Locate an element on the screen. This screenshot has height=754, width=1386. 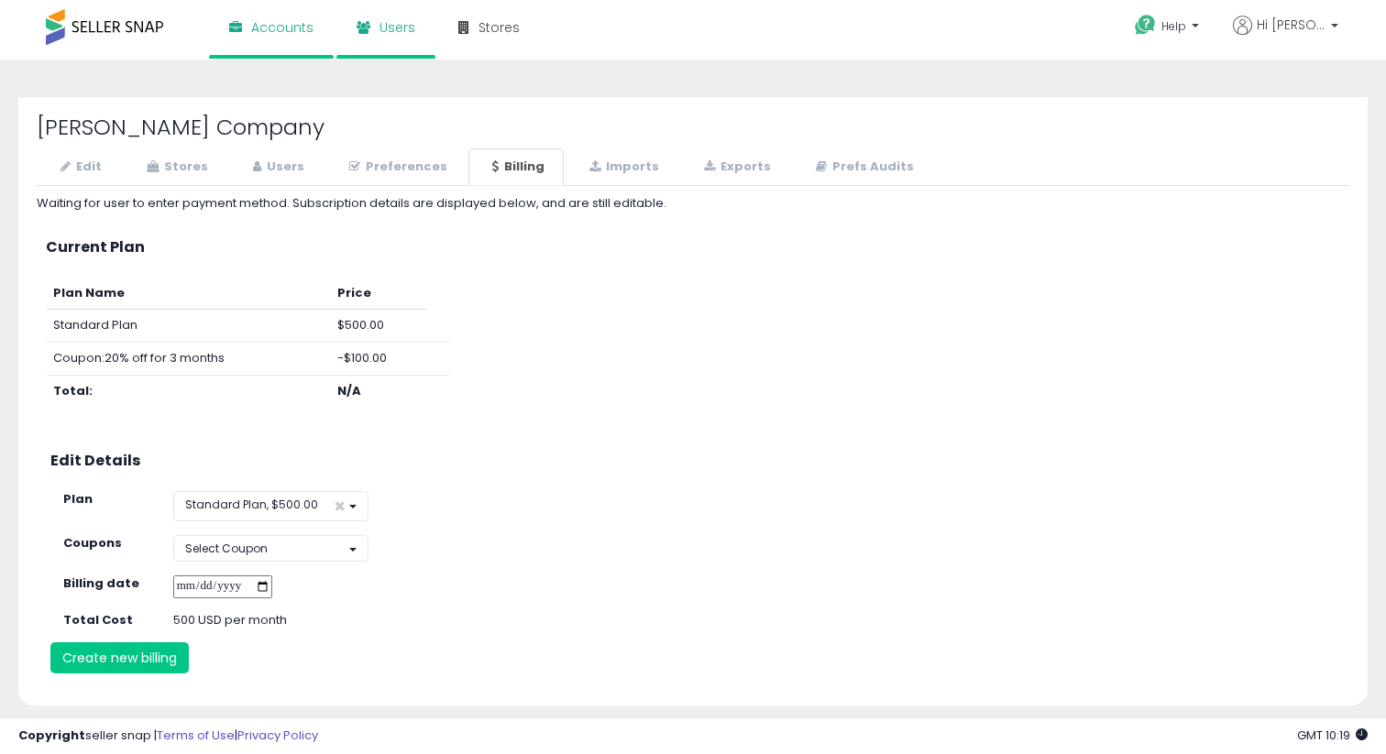
a: Preferences is located at coordinates (396, 167).